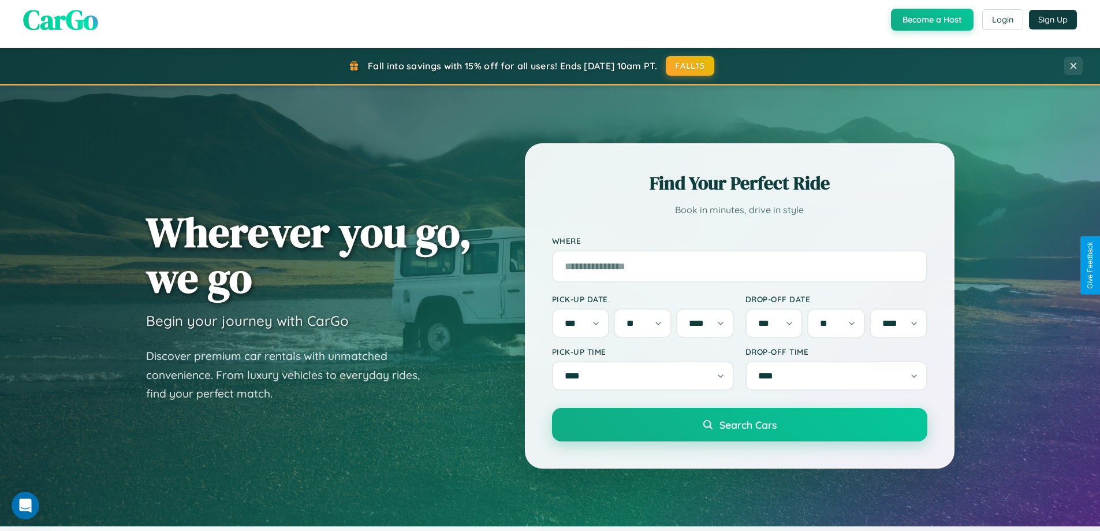 Image resolution: width=1100 pixels, height=531 pixels. Describe the element at coordinates (1053, 20) in the screenshot. I see `button: Sign Up` at that location.